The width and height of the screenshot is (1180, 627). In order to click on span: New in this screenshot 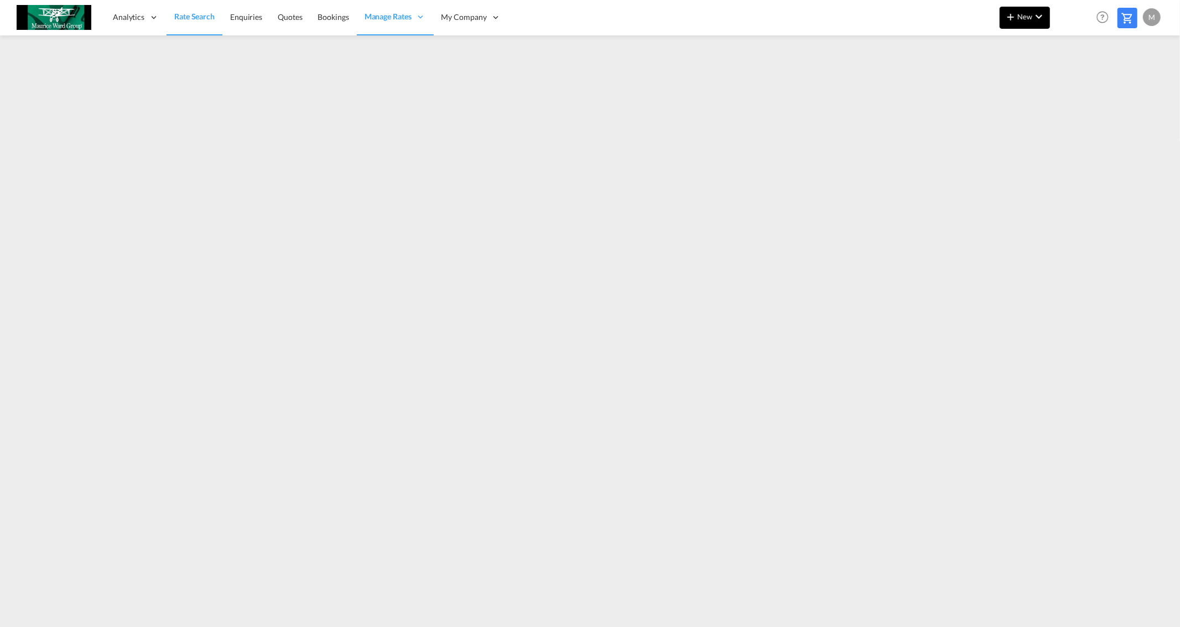, I will do `click(1024, 17)`.